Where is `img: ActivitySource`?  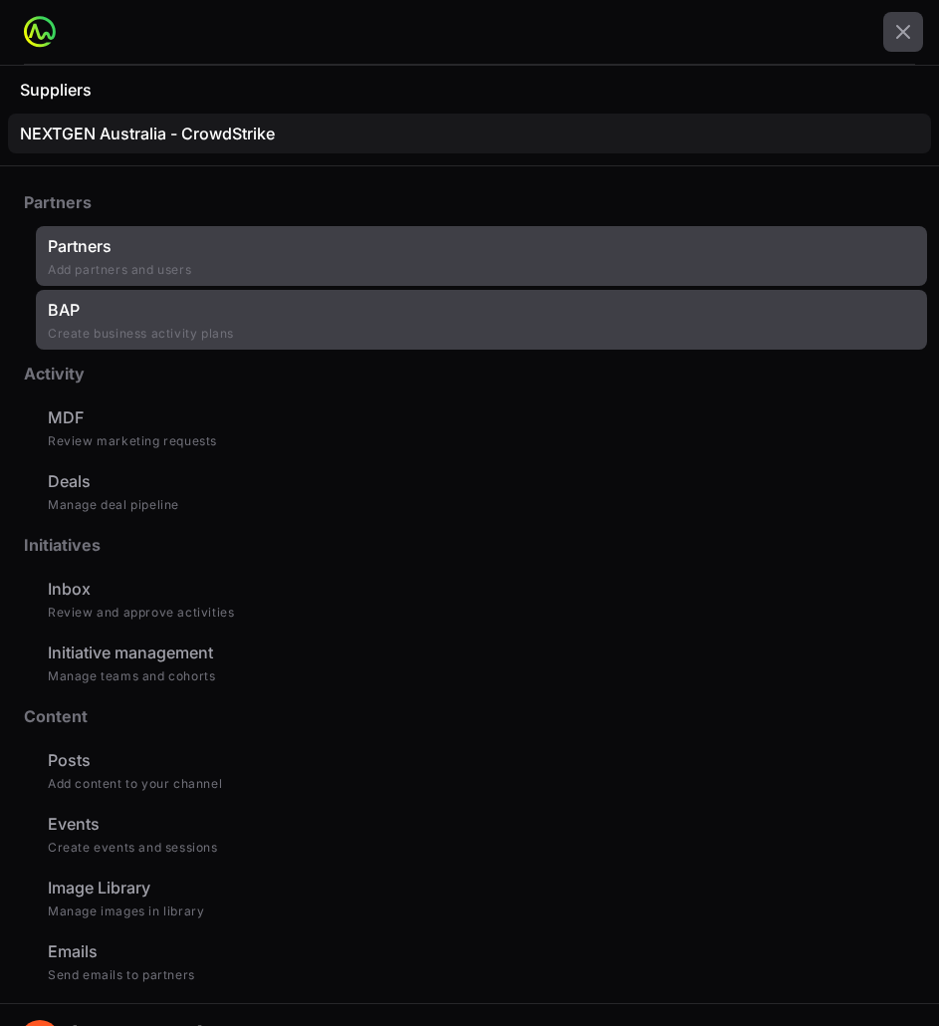 img: ActivitySource is located at coordinates (40, 32).